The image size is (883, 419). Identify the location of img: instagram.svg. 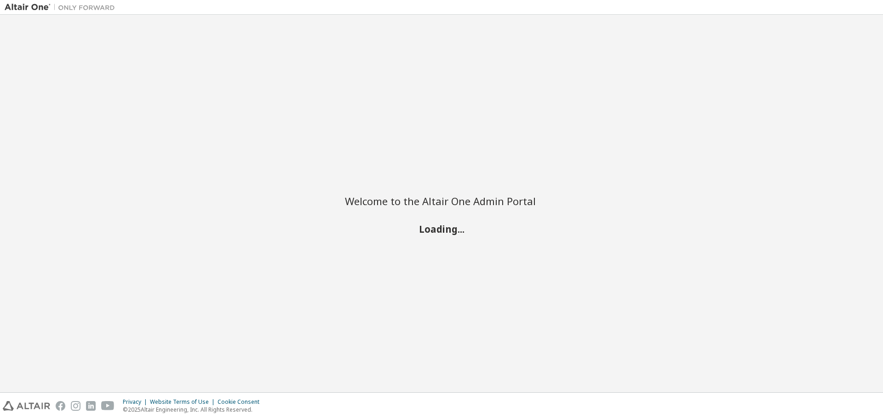
(75, 405).